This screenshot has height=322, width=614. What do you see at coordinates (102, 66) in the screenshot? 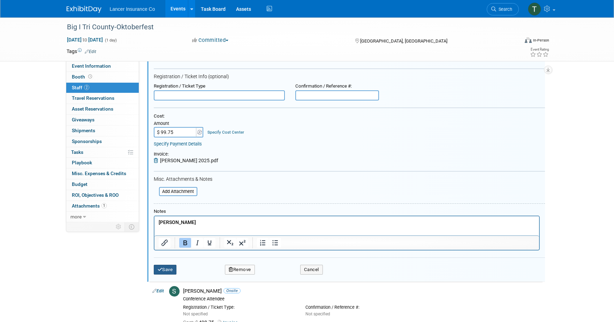
I see `a: Event Information` at bounding box center [102, 66].